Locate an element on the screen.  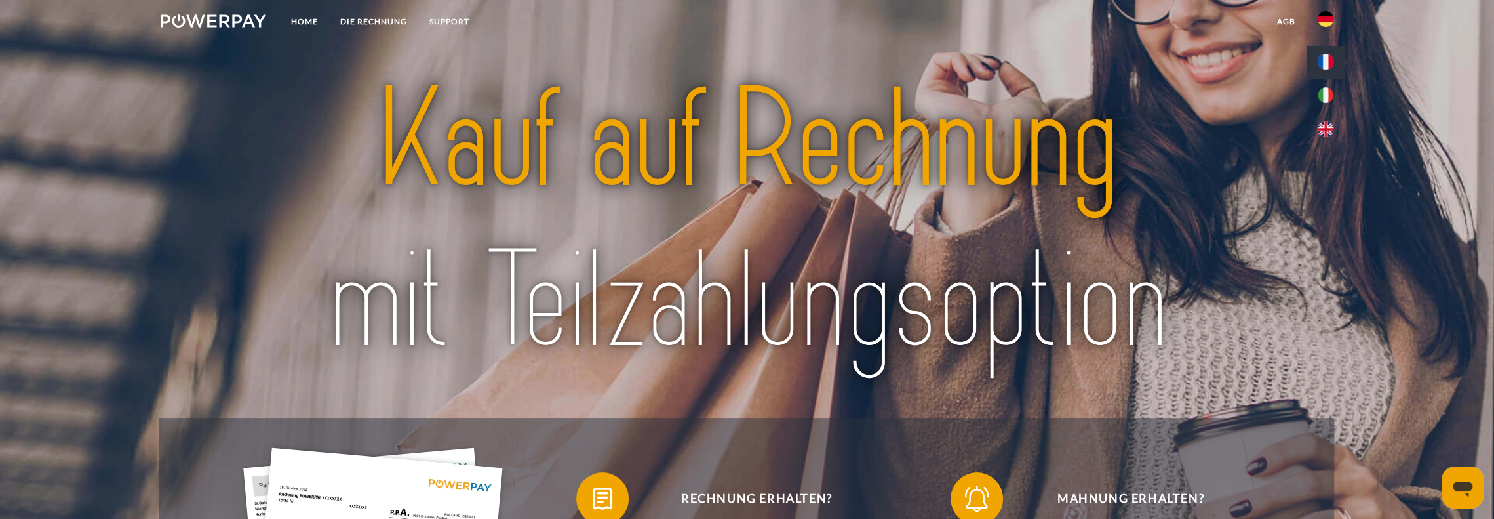
img: qb_bill.svg is located at coordinates (603, 498).